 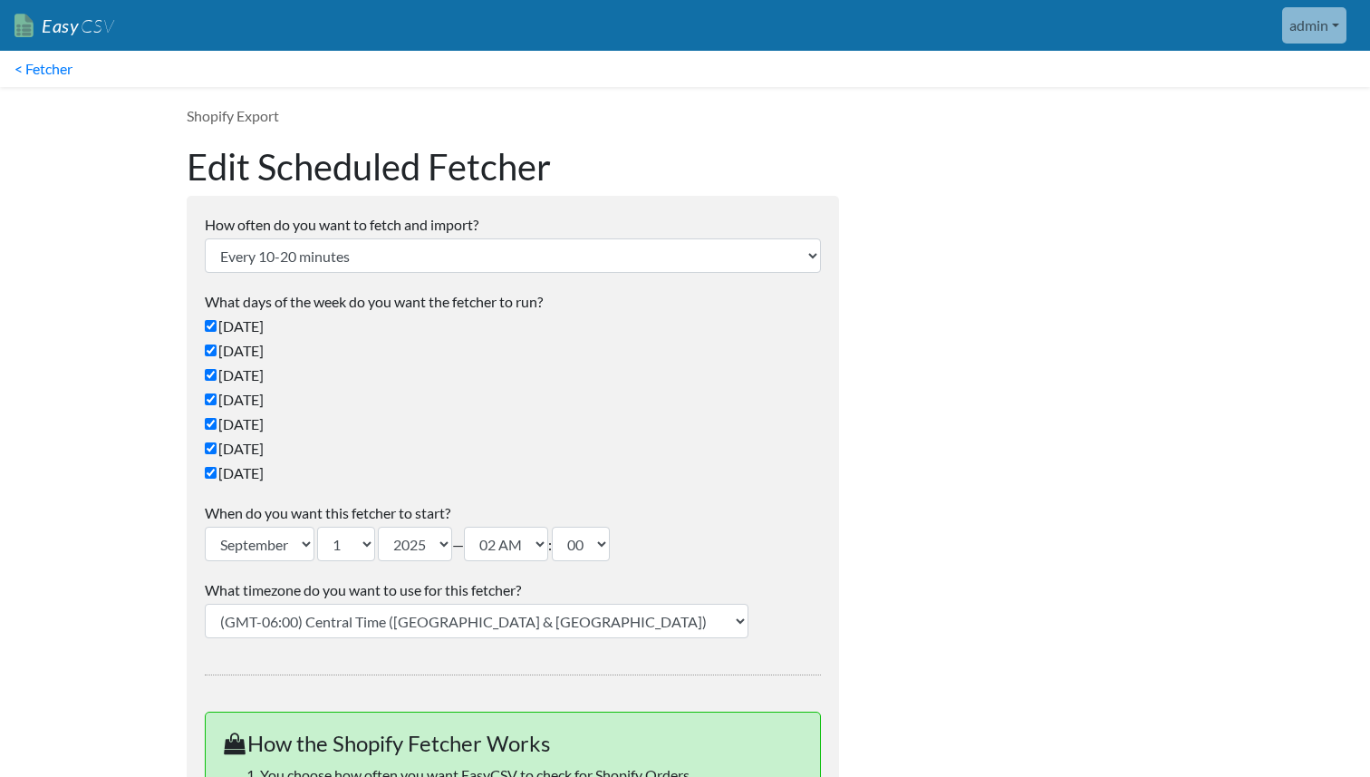 I want to click on label: What days of the week do you want the fetcher to run?, so click(x=513, y=302).